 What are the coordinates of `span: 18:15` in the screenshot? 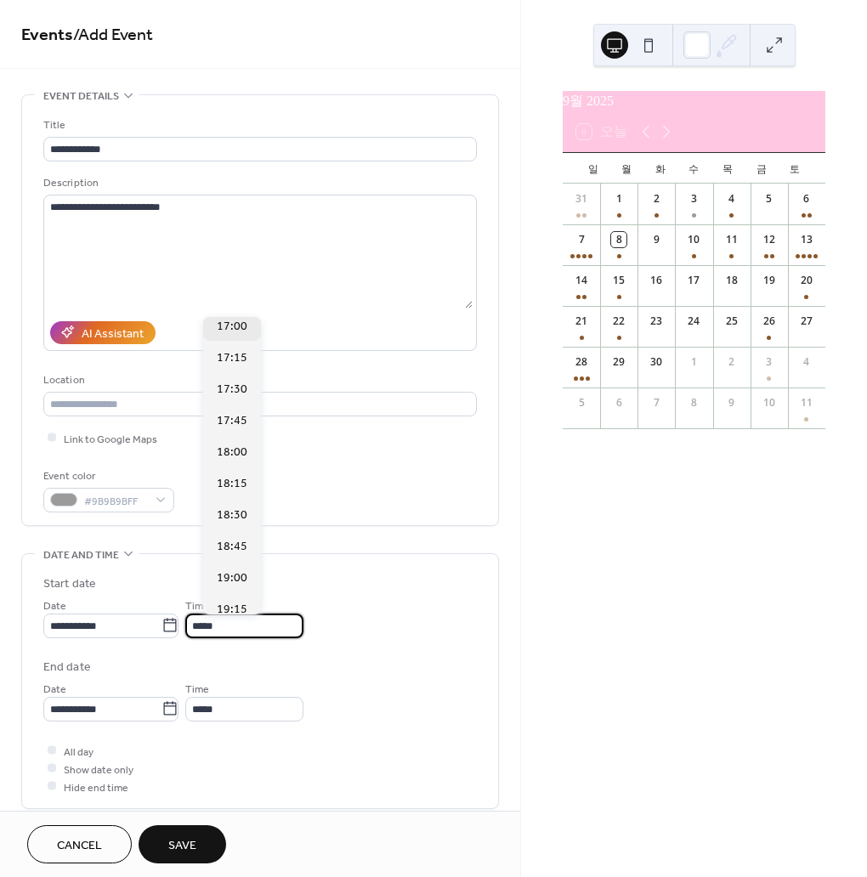 It's located at (232, 483).